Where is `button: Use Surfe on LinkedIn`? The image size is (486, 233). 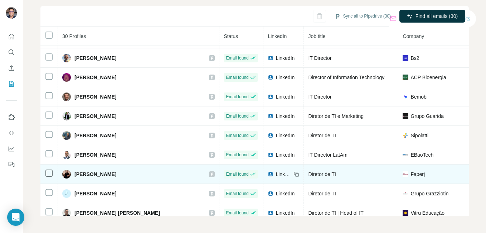
button: Use Surfe on LinkedIn is located at coordinates (11, 117).